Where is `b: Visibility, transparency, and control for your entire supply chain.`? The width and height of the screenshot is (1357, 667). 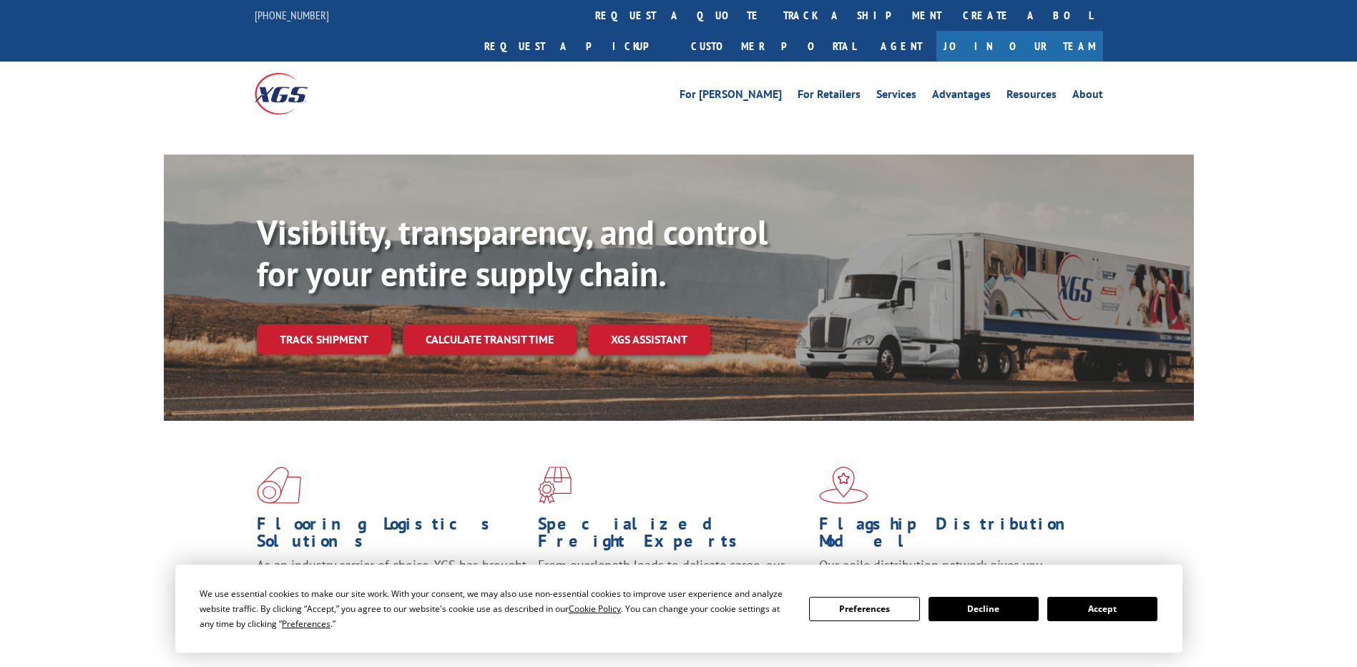
b: Visibility, transparency, and control for your entire supply chain. is located at coordinates (512, 253).